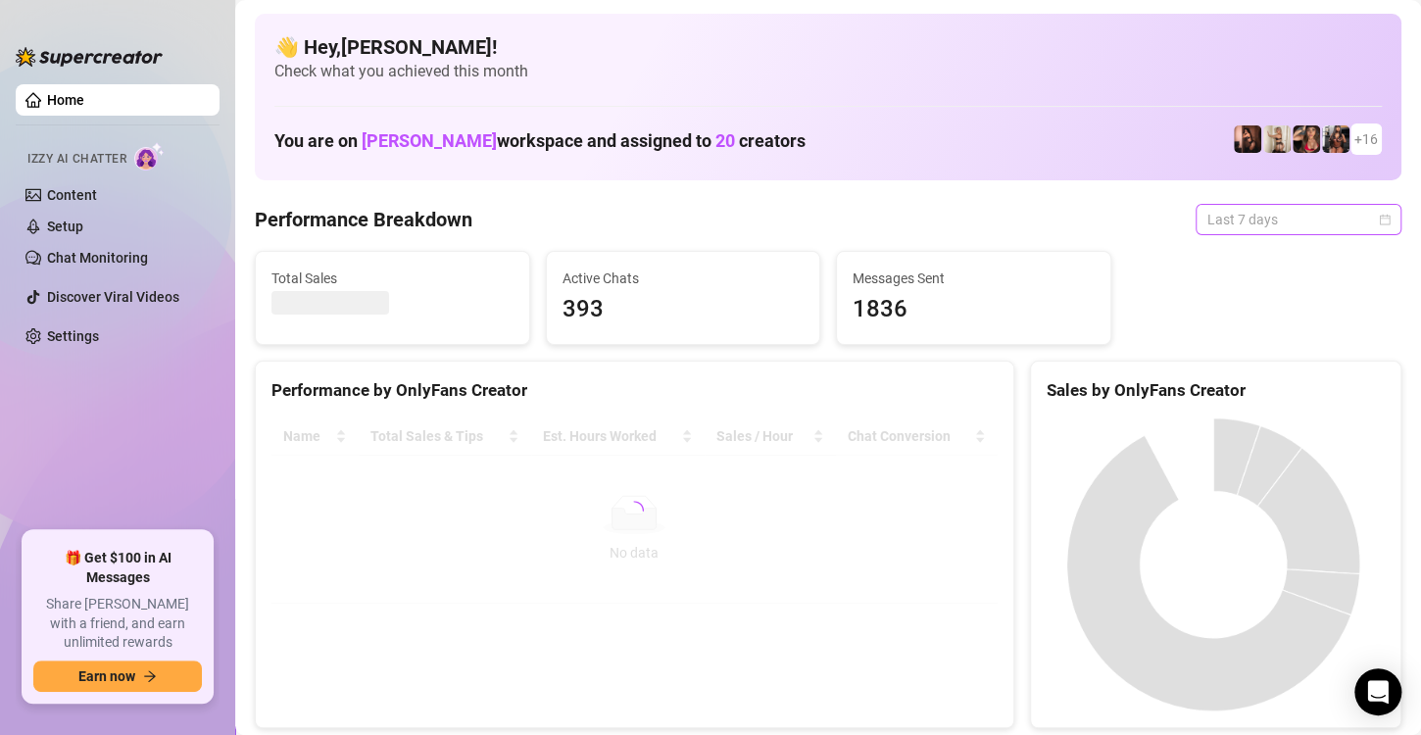 This screenshot has height=735, width=1421. I want to click on h4: Performance Breakdown, so click(364, 220).